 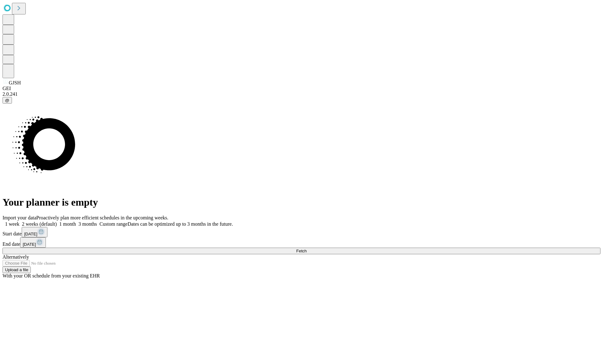 I want to click on span: 3 months, so click(x=88, y=224).